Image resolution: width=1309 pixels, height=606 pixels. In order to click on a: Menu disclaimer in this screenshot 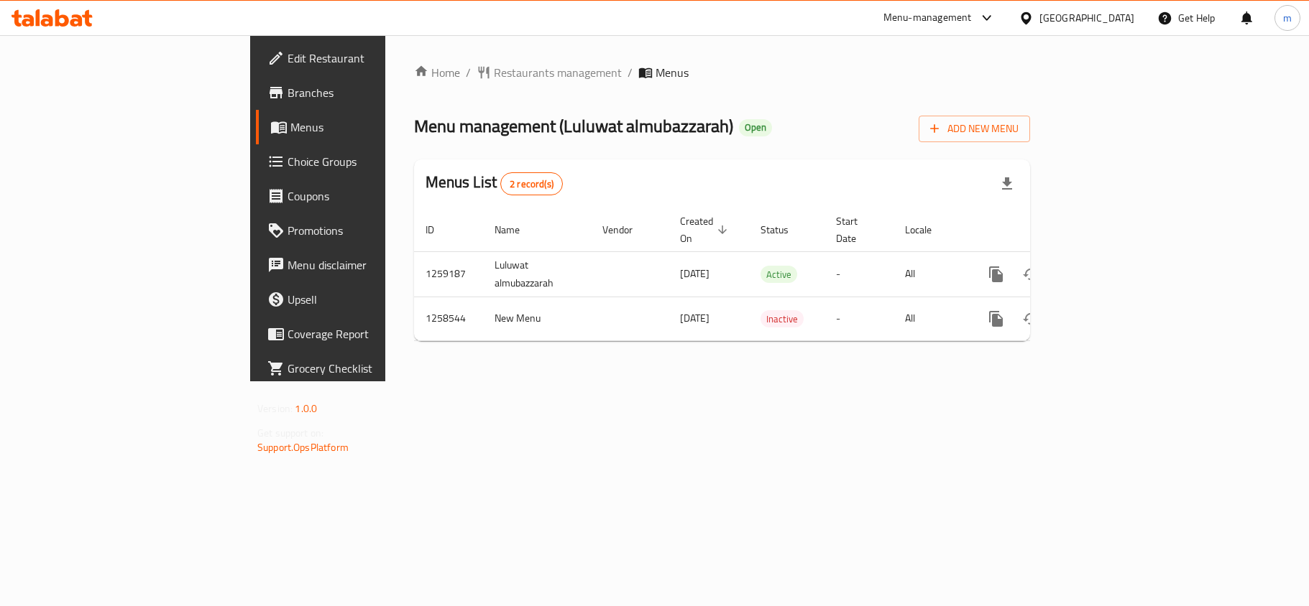, I will do `click(362, 265)`.